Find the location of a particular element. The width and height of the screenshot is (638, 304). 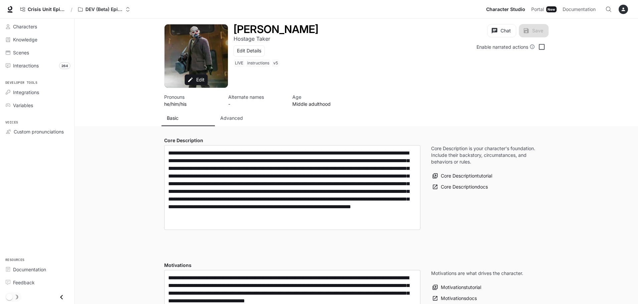

span: Knowledge is located at coordinates (25, 39).